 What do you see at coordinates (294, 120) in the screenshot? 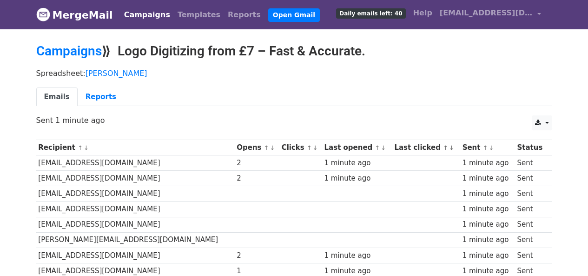
I see `p: Sent 1 minute ago` at bounding box center [294, 120].